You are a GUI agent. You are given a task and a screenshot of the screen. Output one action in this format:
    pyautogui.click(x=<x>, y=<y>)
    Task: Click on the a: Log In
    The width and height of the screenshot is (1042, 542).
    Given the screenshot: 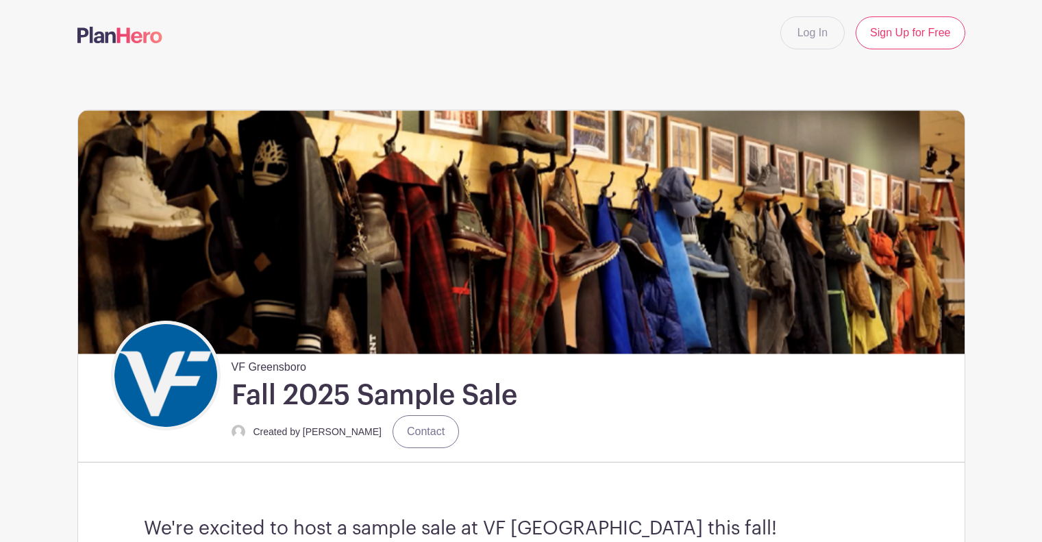 What is the action you would take?
    pyautogui.click(x=813, y=33)
    